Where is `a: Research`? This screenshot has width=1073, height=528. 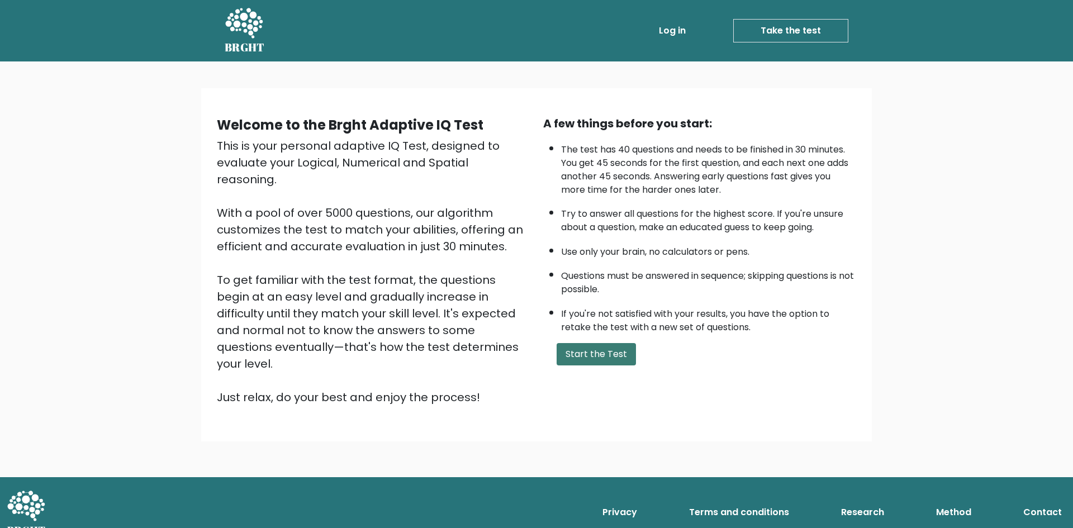 a: Research is located at coordinates (862, 512).